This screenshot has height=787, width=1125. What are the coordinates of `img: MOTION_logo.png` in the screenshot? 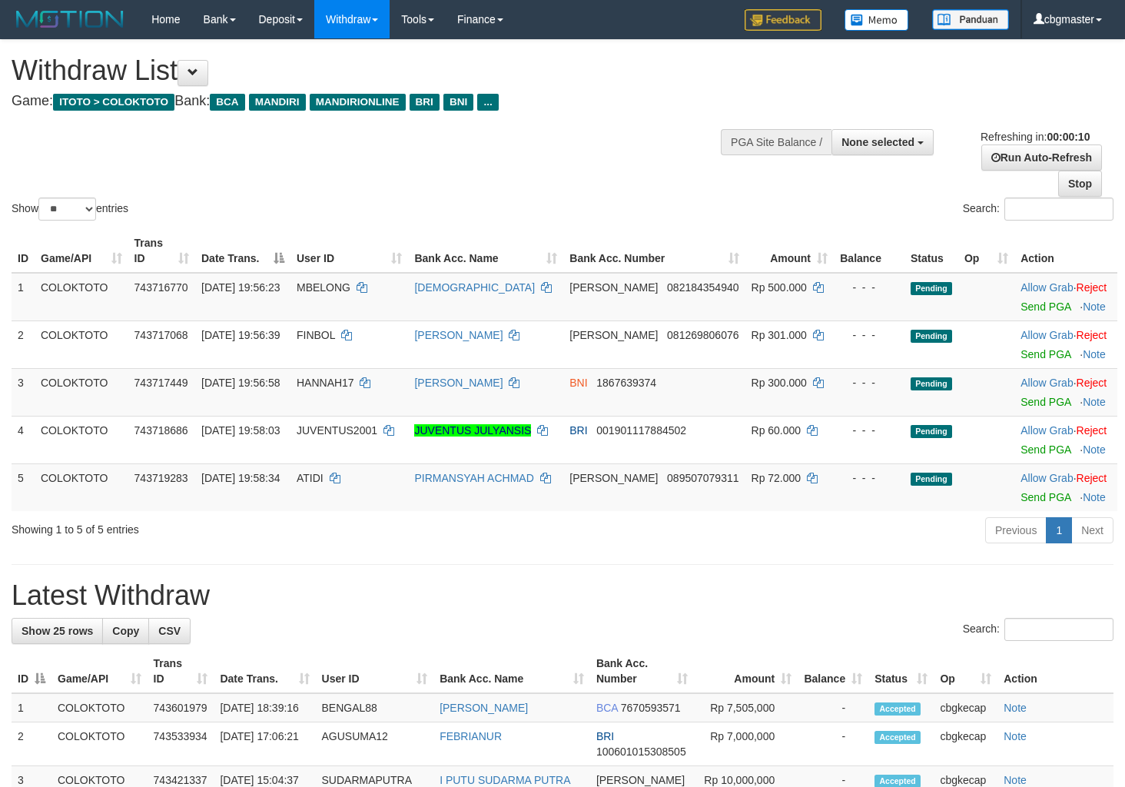 It's located at (70, 19).